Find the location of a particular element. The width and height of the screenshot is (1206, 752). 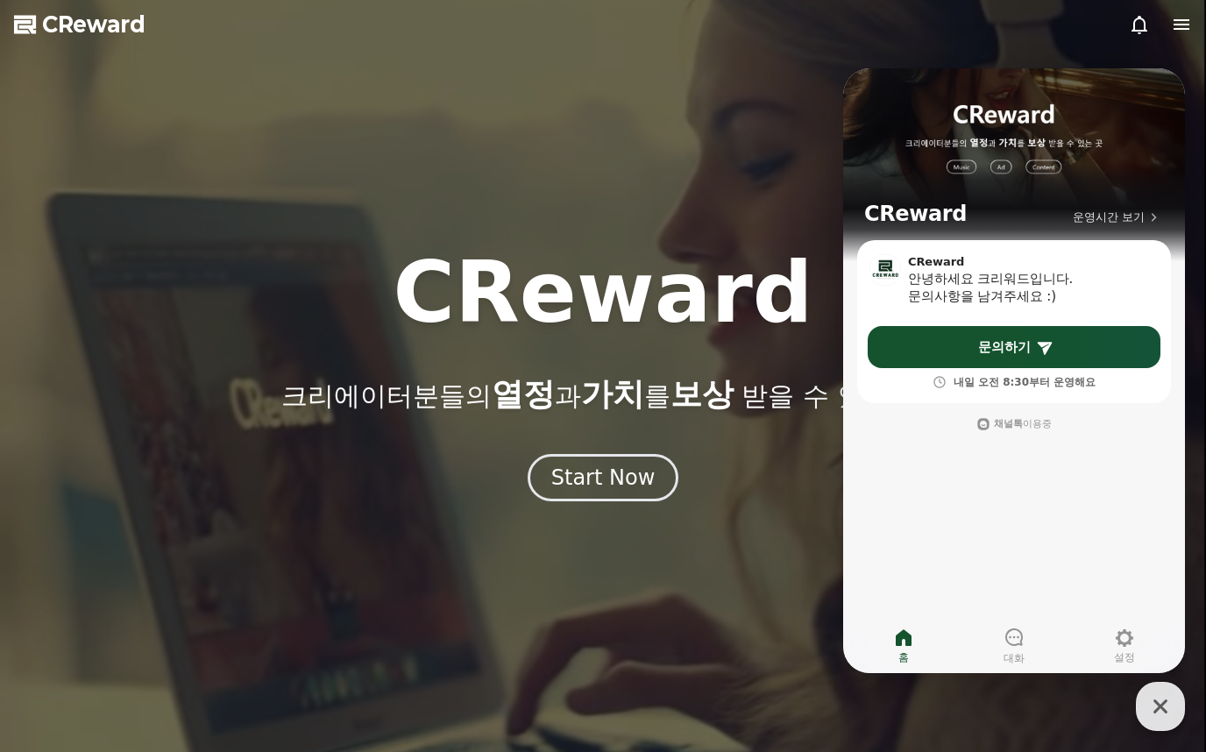

span: CReward is located at coordinates (94, 25).